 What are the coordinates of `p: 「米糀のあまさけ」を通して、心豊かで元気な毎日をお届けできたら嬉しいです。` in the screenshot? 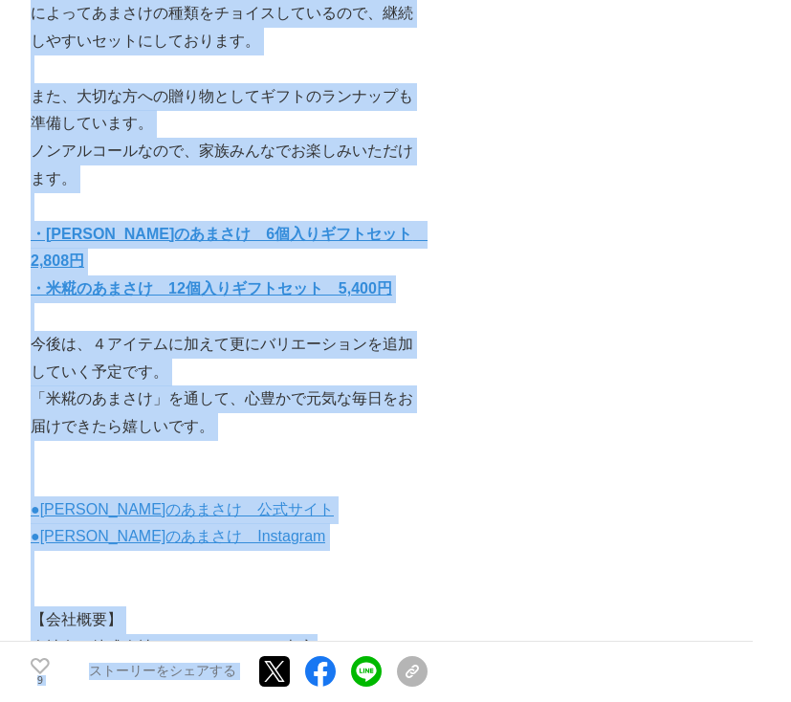 It's located at (229, 413).